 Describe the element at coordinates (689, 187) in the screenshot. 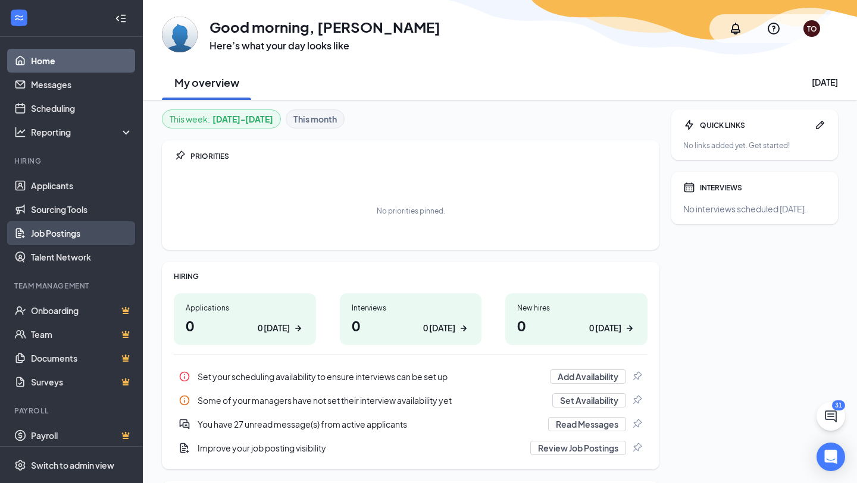

I see `svg: Calendar` at that location.